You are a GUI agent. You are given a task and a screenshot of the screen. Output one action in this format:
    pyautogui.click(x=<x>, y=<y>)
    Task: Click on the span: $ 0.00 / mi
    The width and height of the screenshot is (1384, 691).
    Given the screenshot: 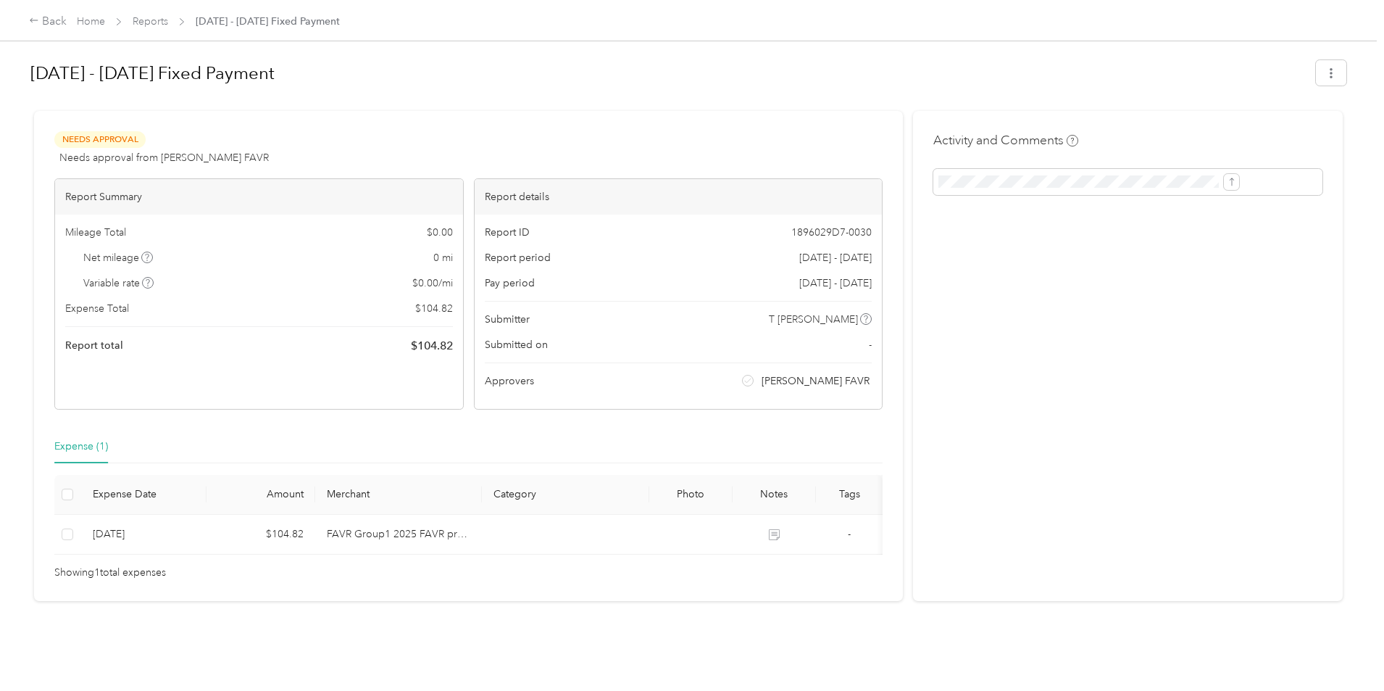 What is the action you would take?
    pyautogui.click(x=433, y=283)
    